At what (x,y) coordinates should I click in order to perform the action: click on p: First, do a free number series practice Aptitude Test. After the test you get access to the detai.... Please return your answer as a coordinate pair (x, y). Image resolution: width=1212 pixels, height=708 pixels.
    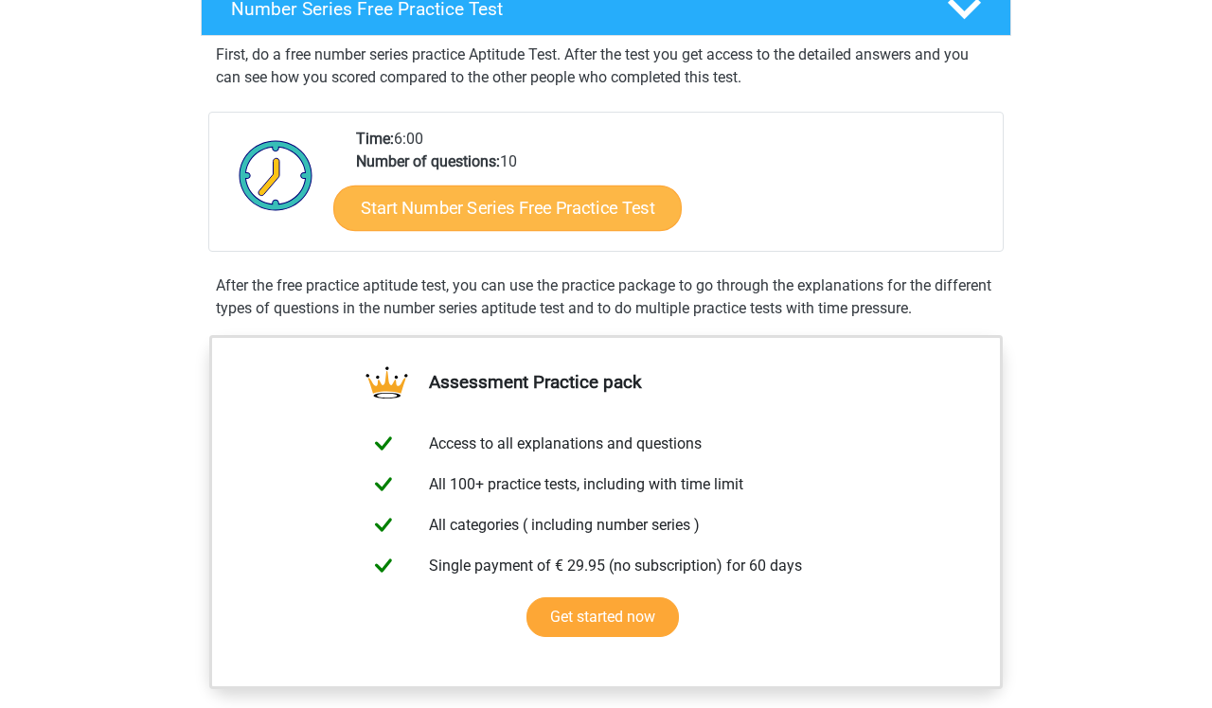
    Looking at the image, I should click on (606, 66).